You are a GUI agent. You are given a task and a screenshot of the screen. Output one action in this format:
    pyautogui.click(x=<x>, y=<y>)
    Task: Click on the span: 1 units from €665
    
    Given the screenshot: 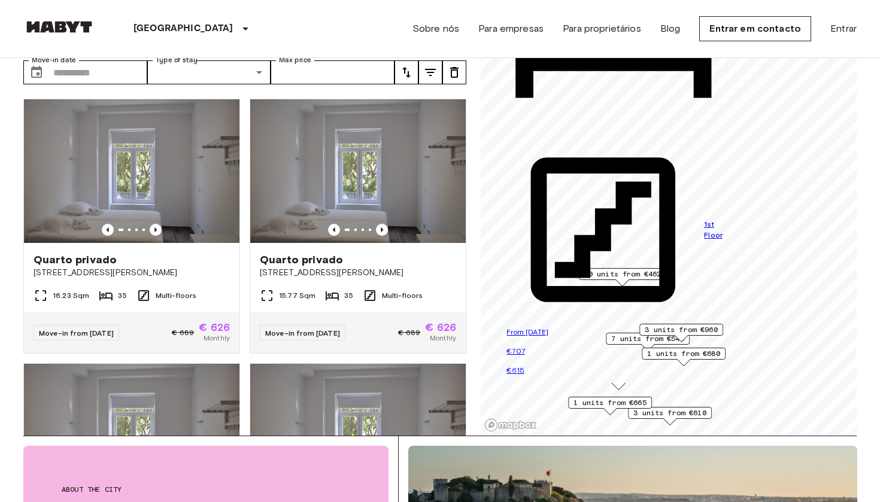 What is the action you would take?
    pyautogui.click(x=610, y=403)
    